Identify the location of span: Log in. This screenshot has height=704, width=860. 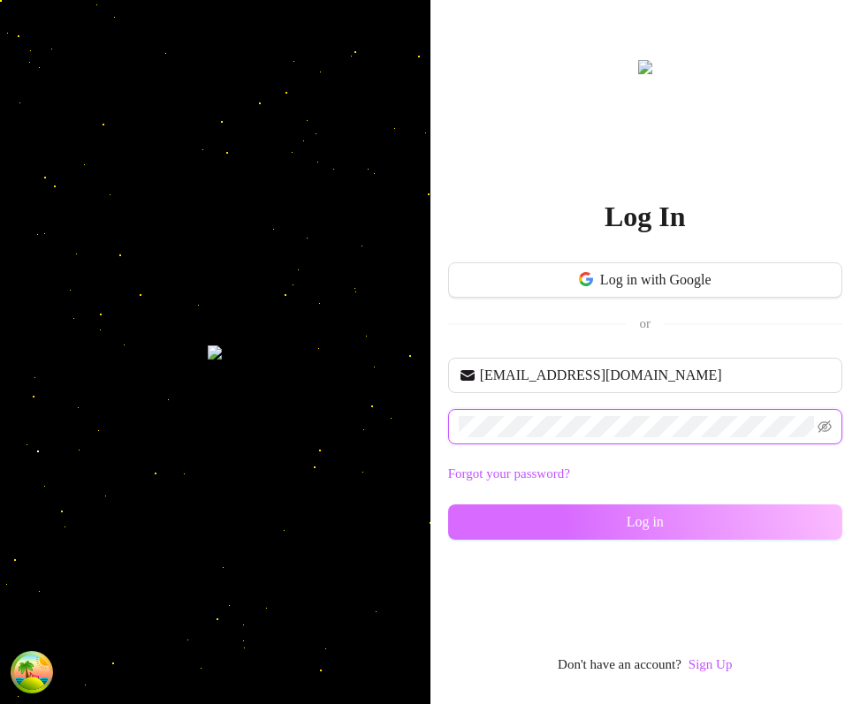
(645, 522).